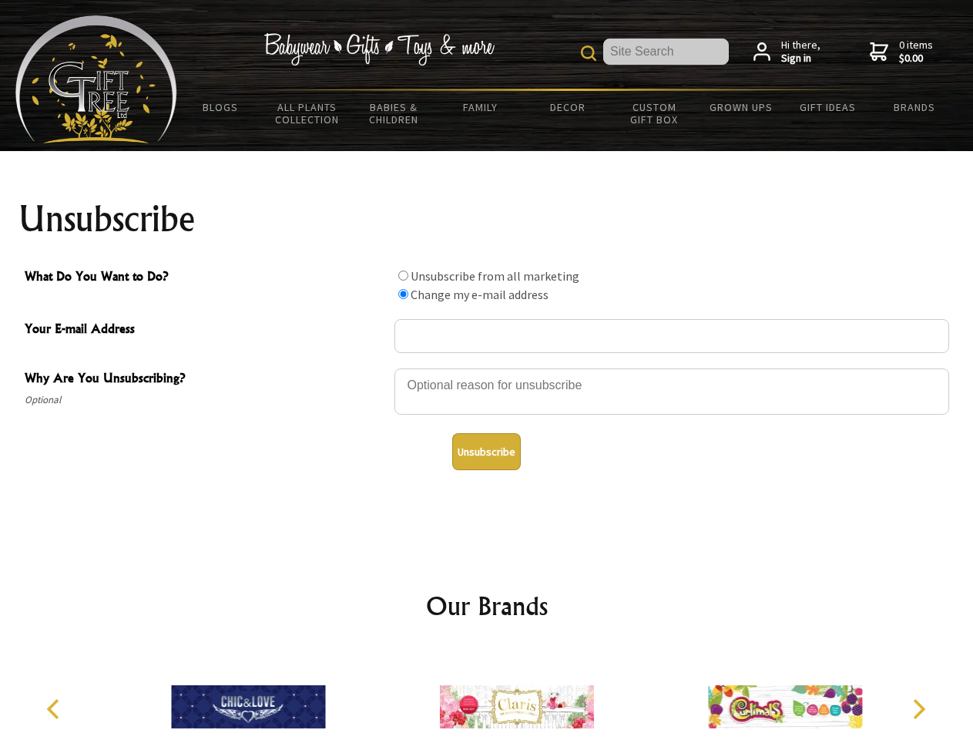 Image resolution: width=973 pixels, height=740 pixels. What do you see at coordinates (800, 59) in the screenshot?
I see `strong: Sign in` at bounding box center [800, 59].